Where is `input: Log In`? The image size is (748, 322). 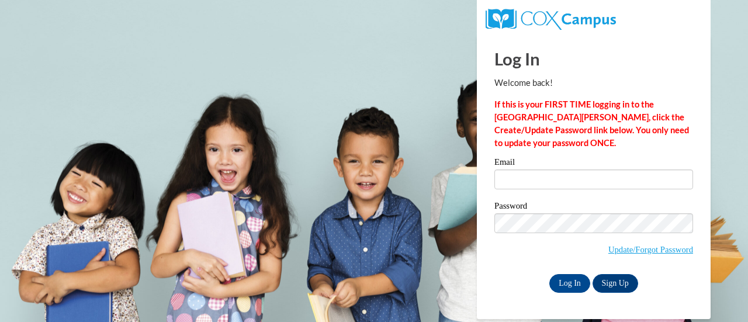
input: Log In is located at coordinates (570, 284).